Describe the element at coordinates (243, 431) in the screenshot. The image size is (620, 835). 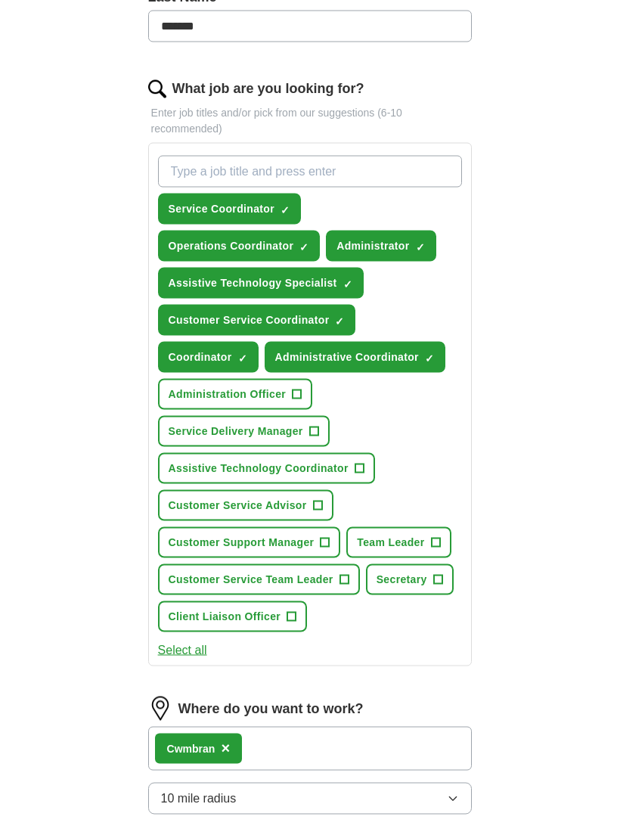
I see `button: Service Delivery Manager` at that location.